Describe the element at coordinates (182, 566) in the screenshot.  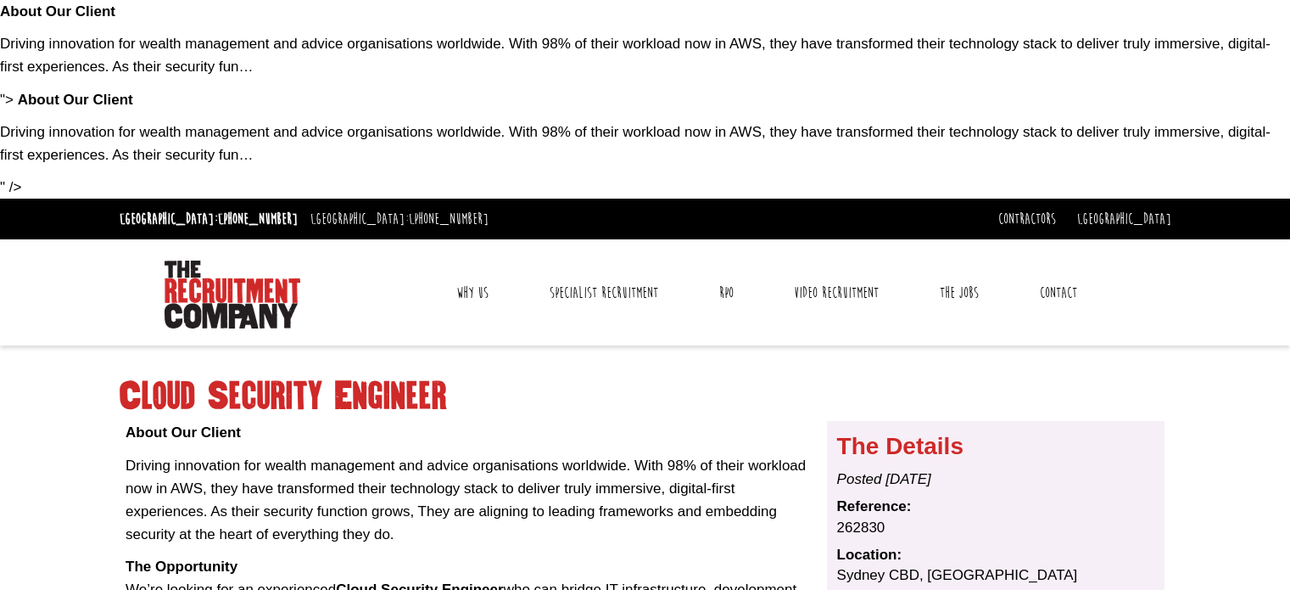
I see `strong: The Opportunity` at that location.